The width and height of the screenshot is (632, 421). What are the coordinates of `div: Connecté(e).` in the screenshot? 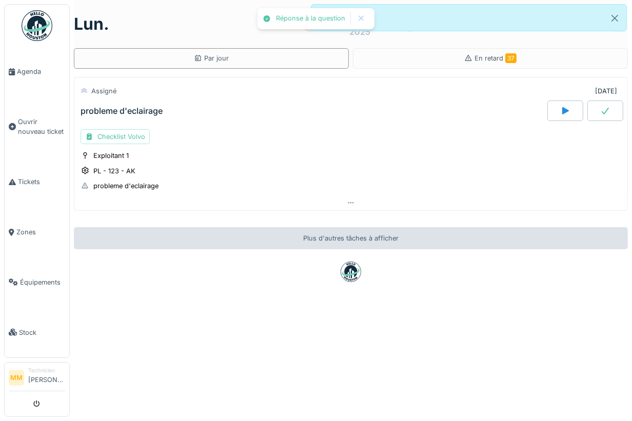 It's located at (469, 17).